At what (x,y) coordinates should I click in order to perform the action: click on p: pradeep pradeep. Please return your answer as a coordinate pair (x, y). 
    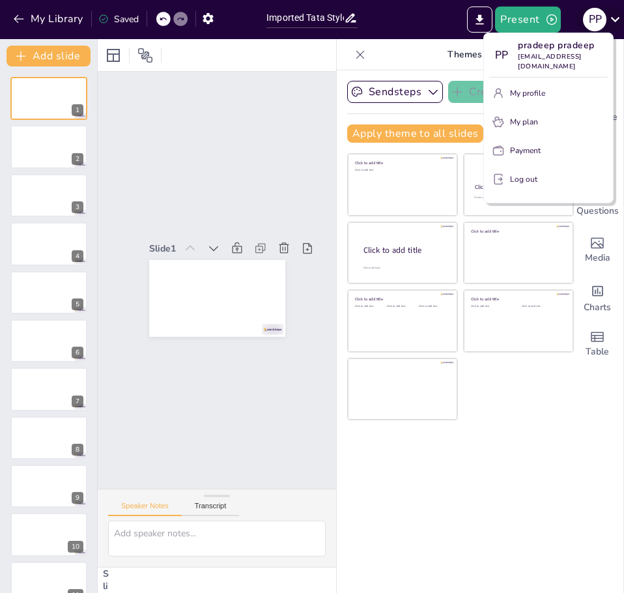
    Looking at the image, I should click on (563, 45).